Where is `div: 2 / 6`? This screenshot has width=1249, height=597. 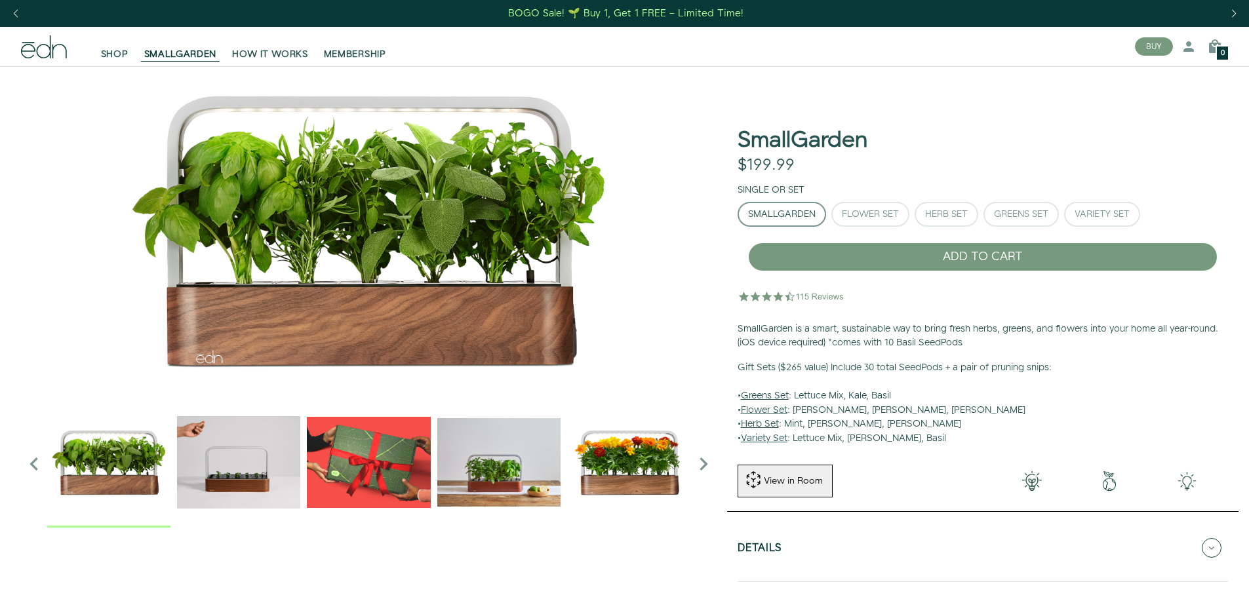
div: 2 / 6 is located at coordinates (239, 464).